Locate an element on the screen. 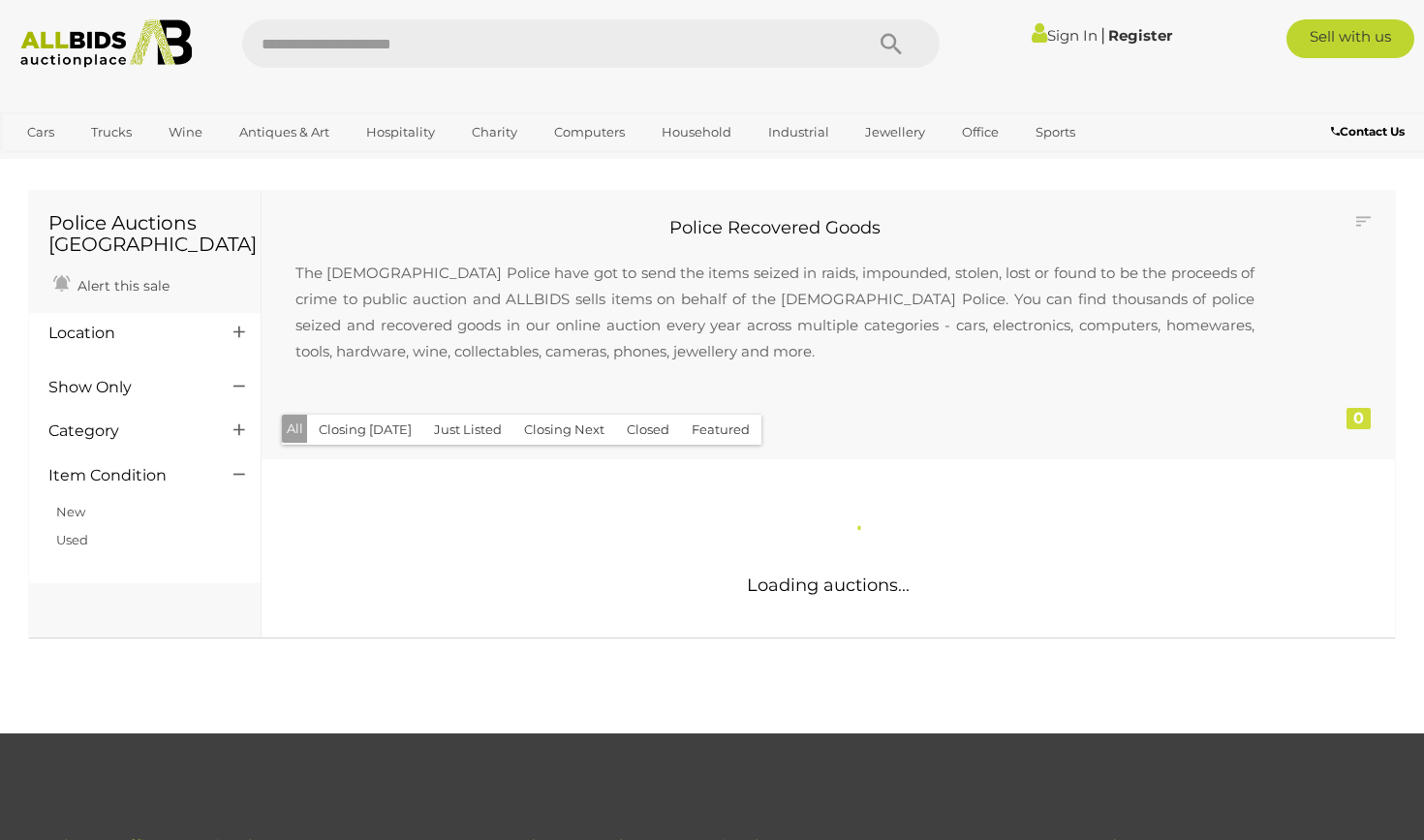  a: Sell with us is located at coordinates (1351, 39).